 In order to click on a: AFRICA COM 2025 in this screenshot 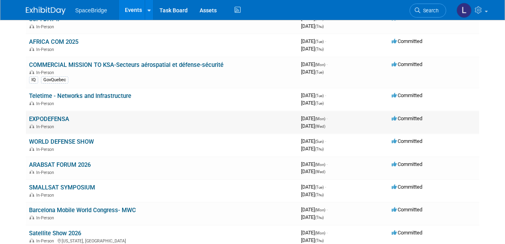, I will do `click(54, 42)`.